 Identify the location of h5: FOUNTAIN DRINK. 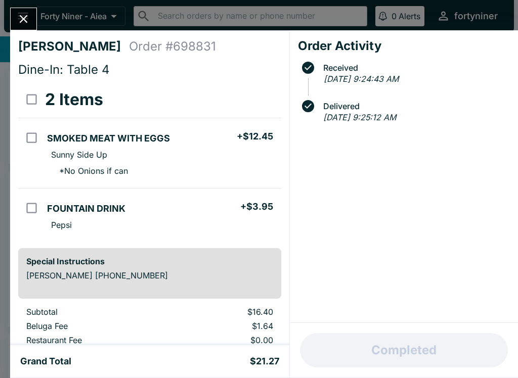
(86, 209).